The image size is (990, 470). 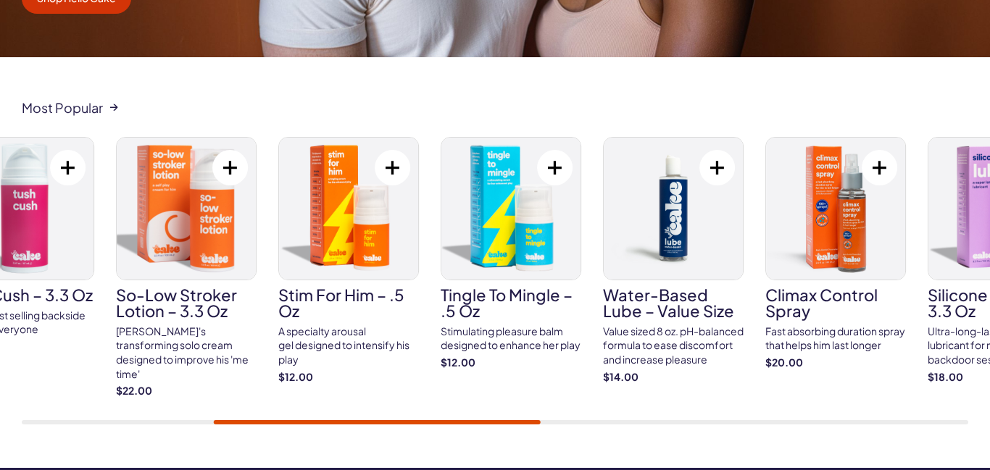 I want to click on div: A specialty arousal gel designed to intensify his play, so click(x=349, y=346).